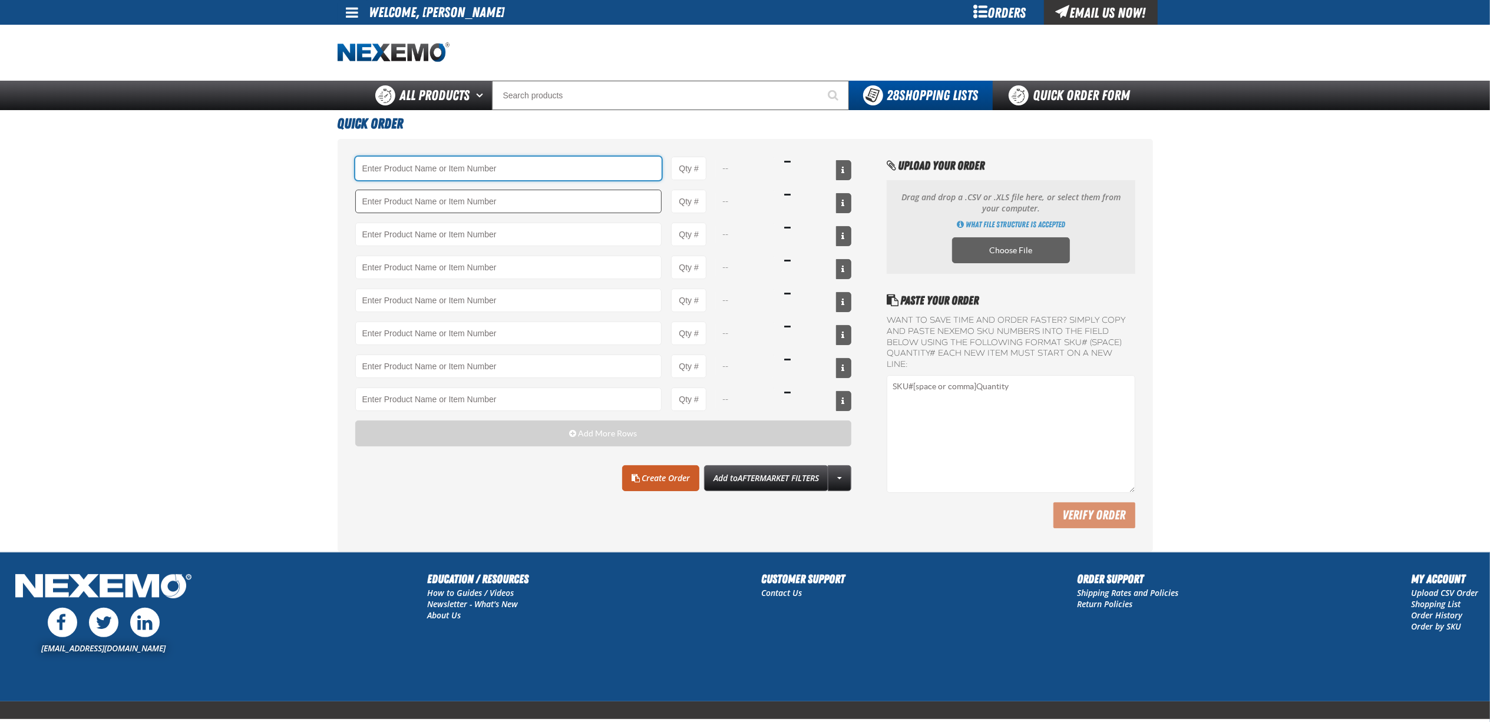  What do you see at coordinates (1436, 604) in the screenshot?
I see `a: Shopping List` at bounding box center [1436, 604].